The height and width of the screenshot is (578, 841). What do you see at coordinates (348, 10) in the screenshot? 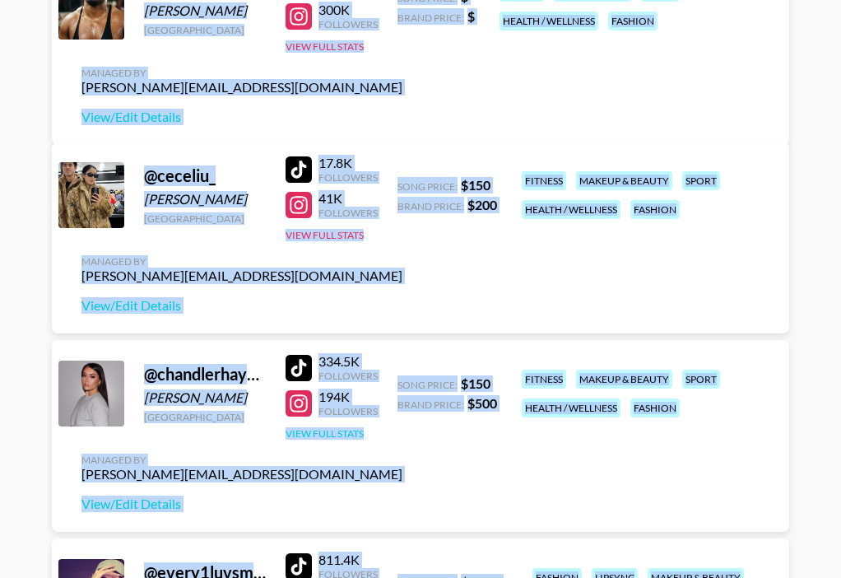
I see `div: 300K` at bounding box center [348, 10].